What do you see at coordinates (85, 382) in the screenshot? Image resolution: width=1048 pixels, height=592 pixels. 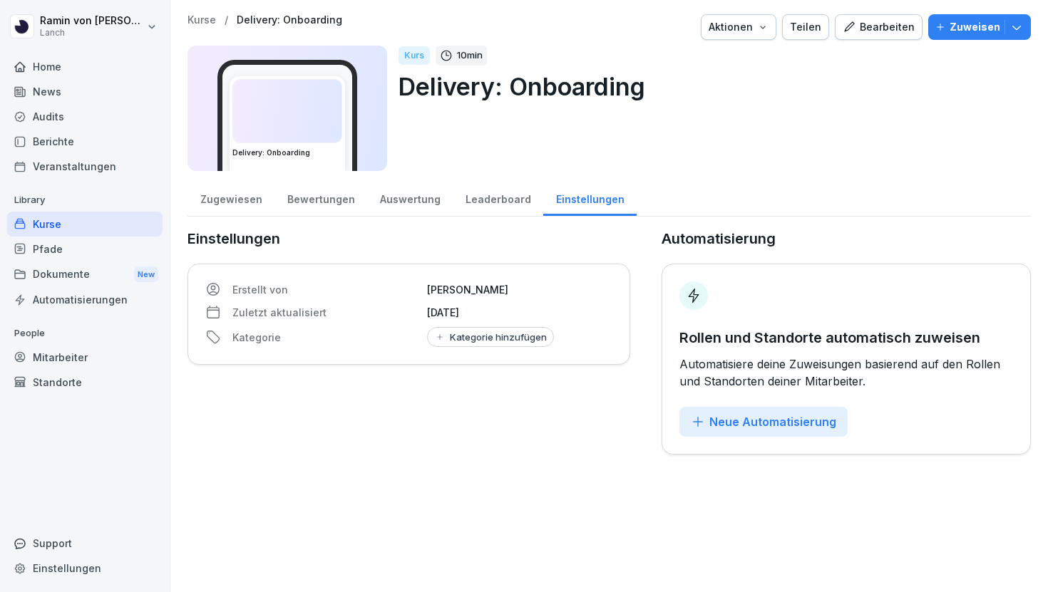 I see `a: Standorte` at bounding box center [85, 382].